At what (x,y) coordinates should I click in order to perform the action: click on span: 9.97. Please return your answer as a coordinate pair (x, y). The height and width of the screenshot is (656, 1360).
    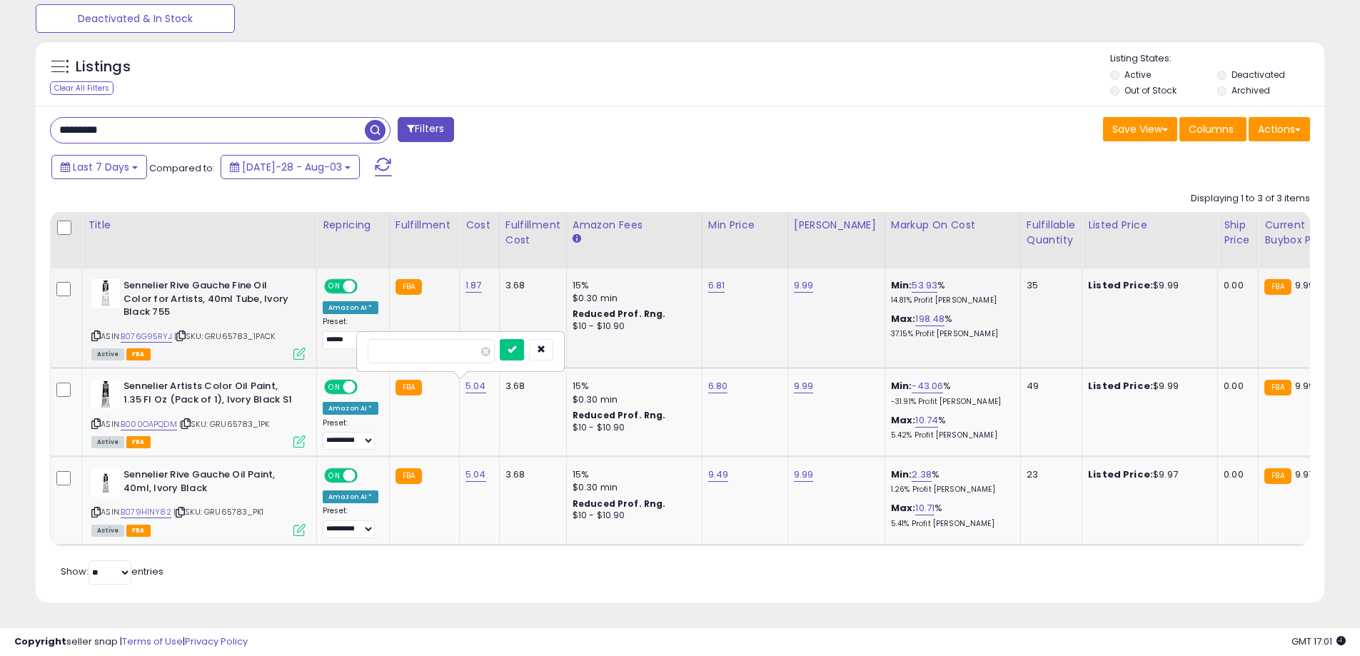
    Looking at the image, I should click on (1304, 474).